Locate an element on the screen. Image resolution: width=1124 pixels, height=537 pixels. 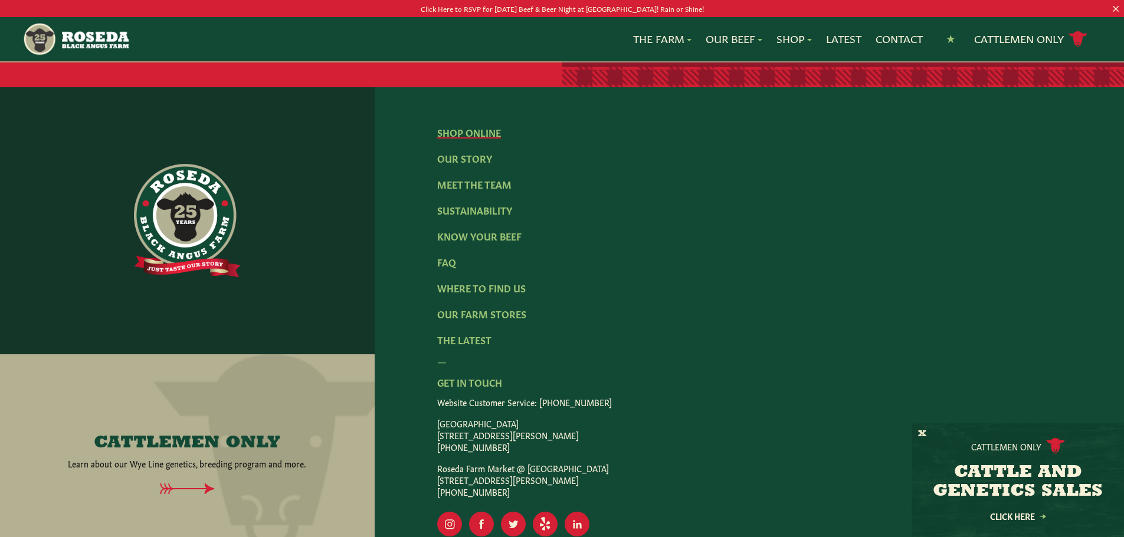
a: Shop is located at coordinates (794, 39).